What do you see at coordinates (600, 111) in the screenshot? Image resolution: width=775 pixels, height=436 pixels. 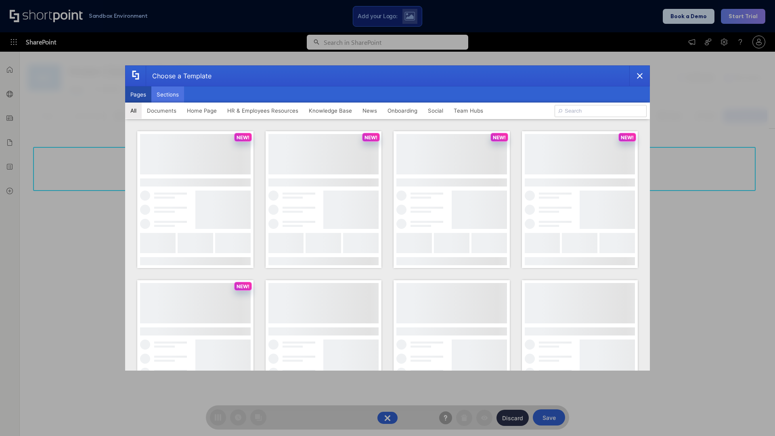 I see `input: Search` at bounding box center [600, 111].